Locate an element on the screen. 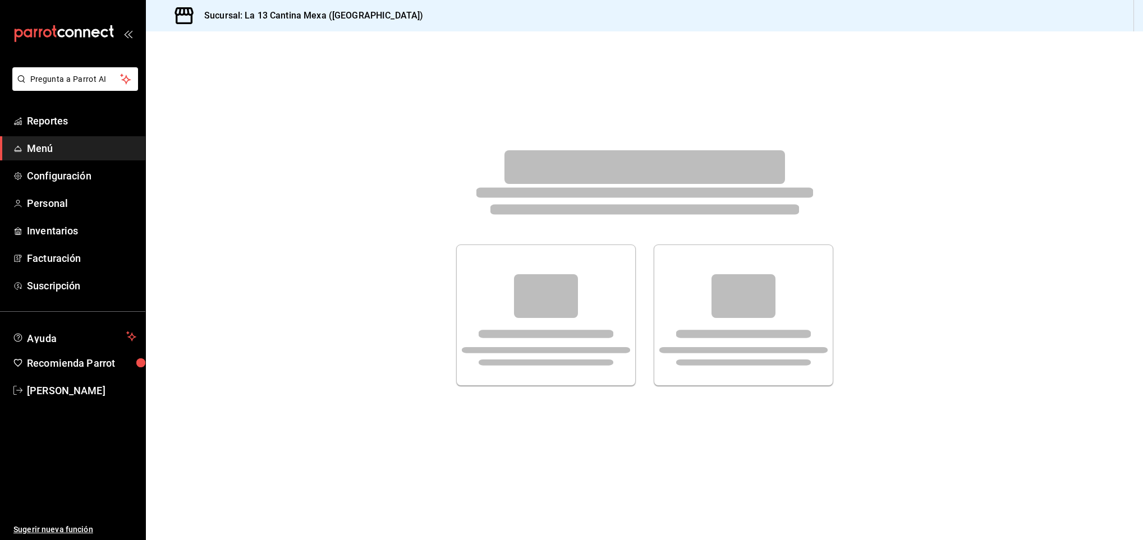 This screenshot has height=540, width=1143. button: Pregunta a Parrot AI is located at coordinates (75, 79).